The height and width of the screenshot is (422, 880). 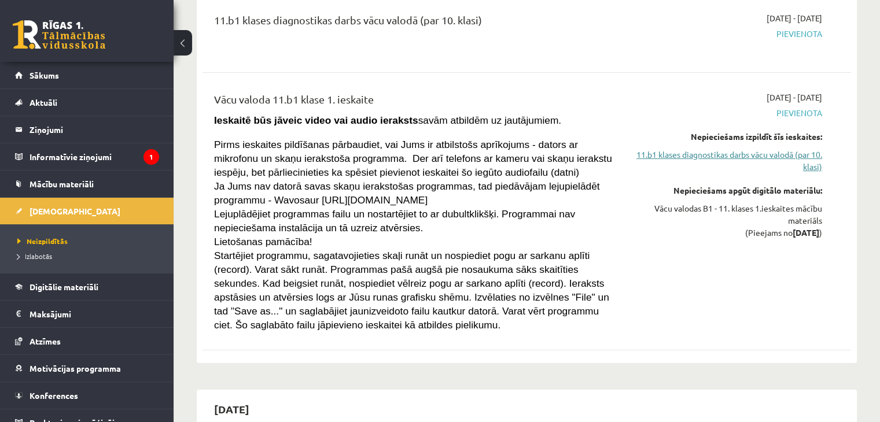 What do you see at coordinates (87, 102) in the screenshot?
I see `a: Aktuāli` at bounding box center [87, 102].